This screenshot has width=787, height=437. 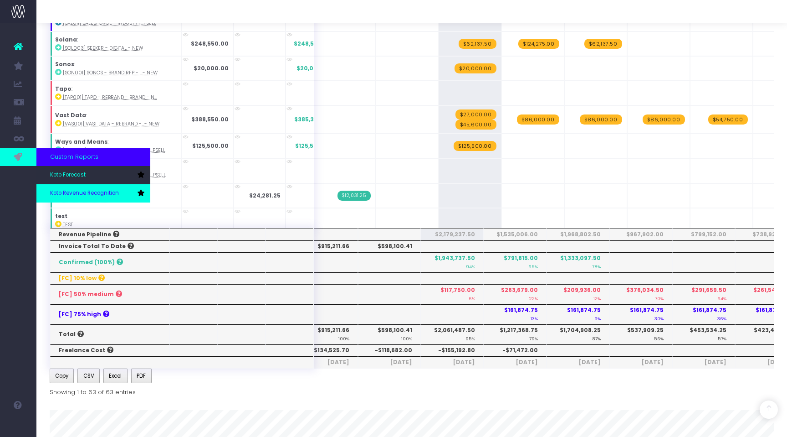 What do you see at coordinates (597, 338) in the screenshot?
I see `small: 87%` at bounding box center [597, 338].